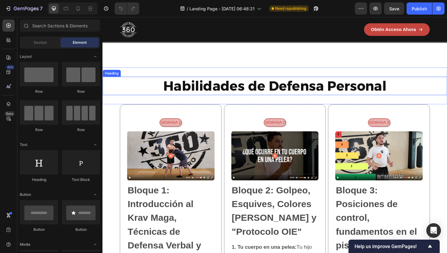  I want to click on p: sEMANA 1, so click(72, 112).